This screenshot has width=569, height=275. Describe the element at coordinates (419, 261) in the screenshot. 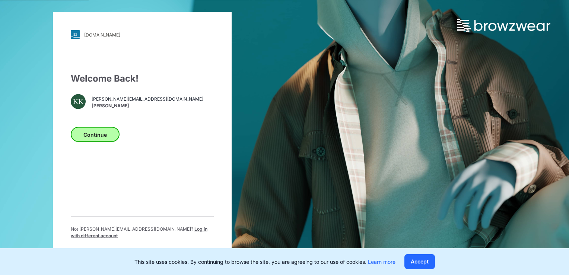

I see `button: Accept` at that location.